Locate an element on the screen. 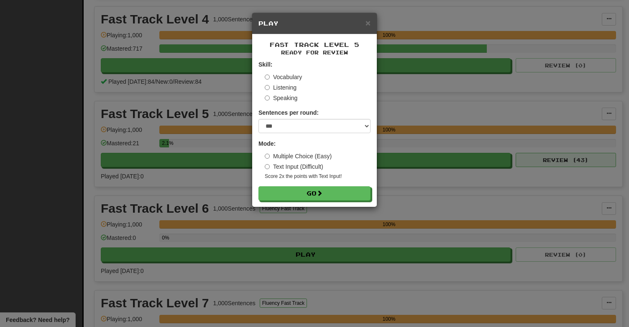 This screenshot has width=629, height=327. label: Sentences per round: is located at coordinates (288, 112).